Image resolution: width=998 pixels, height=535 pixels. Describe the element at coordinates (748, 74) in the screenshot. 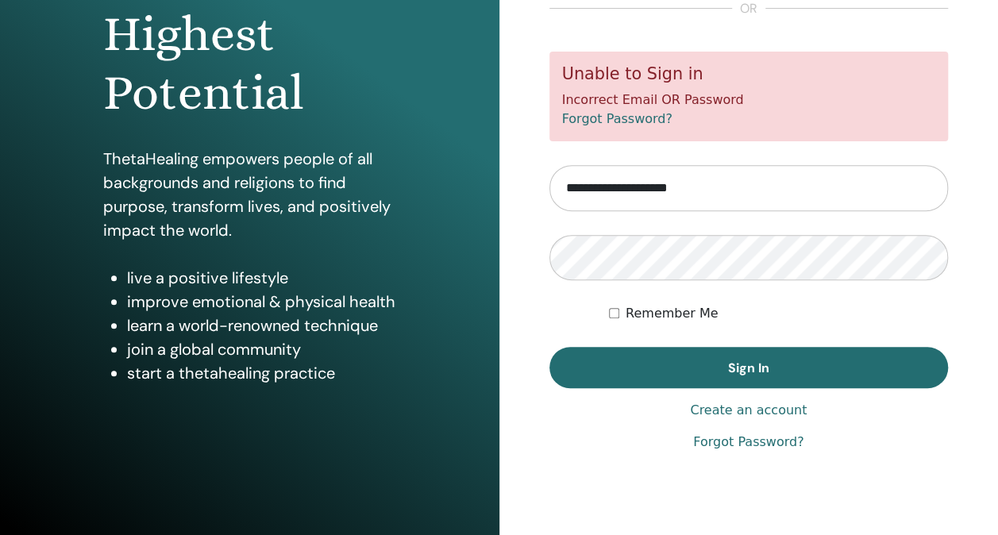

I see `h5: Unable to Sign in` at that location.